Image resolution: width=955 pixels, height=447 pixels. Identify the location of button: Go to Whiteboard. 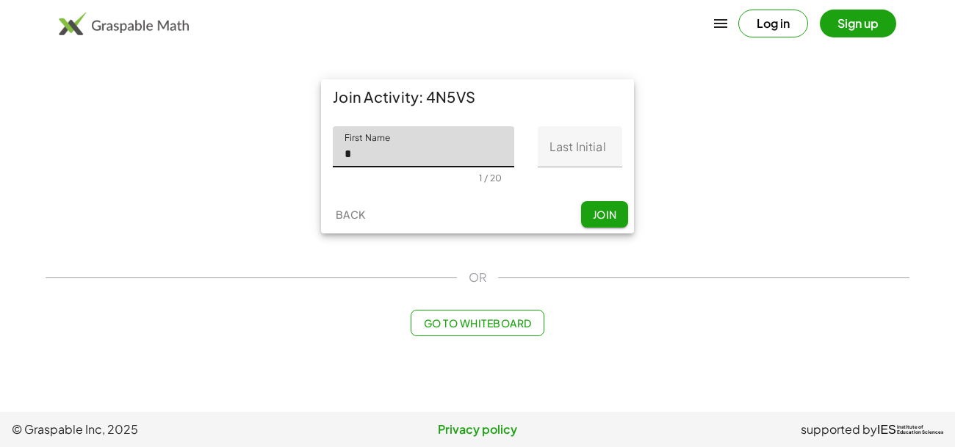
(477, 323).